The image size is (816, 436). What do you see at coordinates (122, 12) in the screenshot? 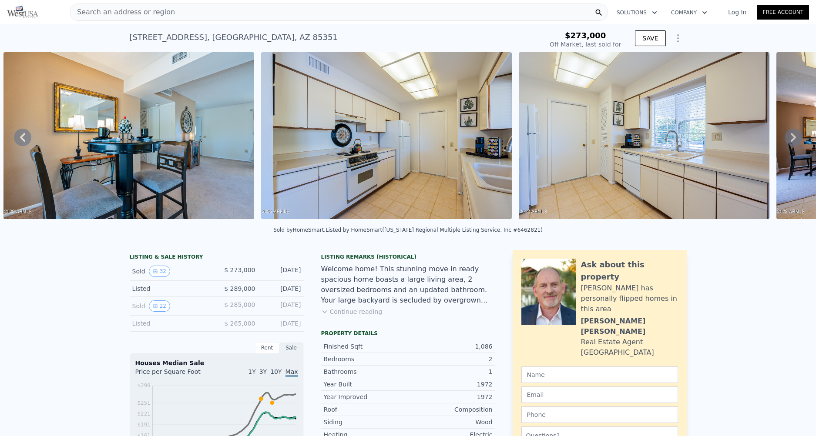
I see `span: Search an address or region` at bounding box center [122, 12].